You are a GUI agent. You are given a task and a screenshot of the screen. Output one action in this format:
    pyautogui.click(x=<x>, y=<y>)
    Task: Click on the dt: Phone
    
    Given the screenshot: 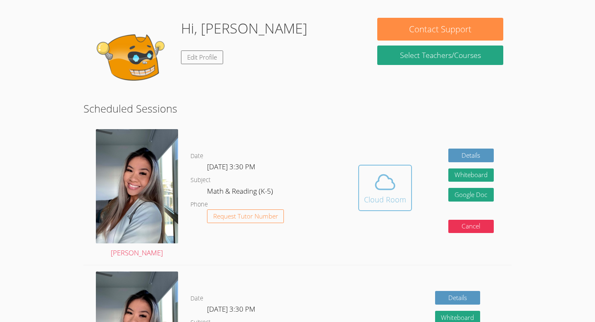 What is the action you would take?
    pyautogui.click(x=199, y=204)
    